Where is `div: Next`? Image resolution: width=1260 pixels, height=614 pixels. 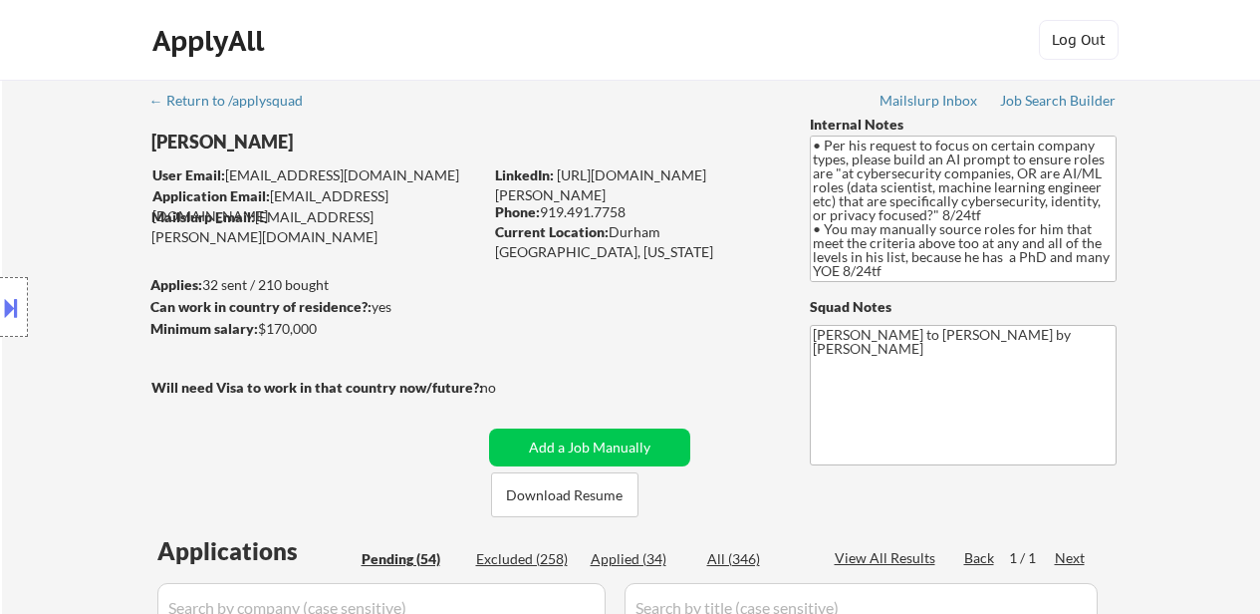
div: Next is located at coordinates (1071, 558).